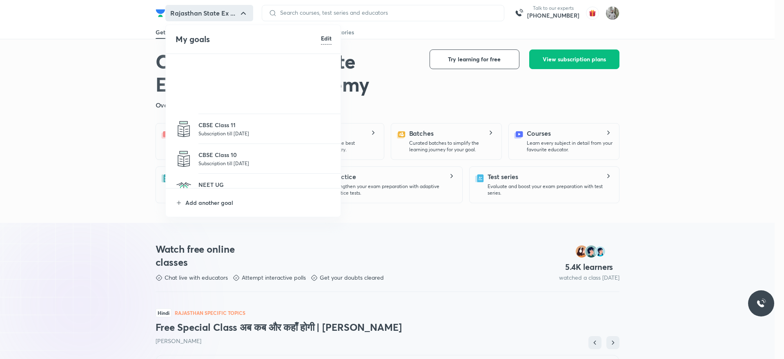  I want to click on img: CBSE Class 11, so click(184, 129).